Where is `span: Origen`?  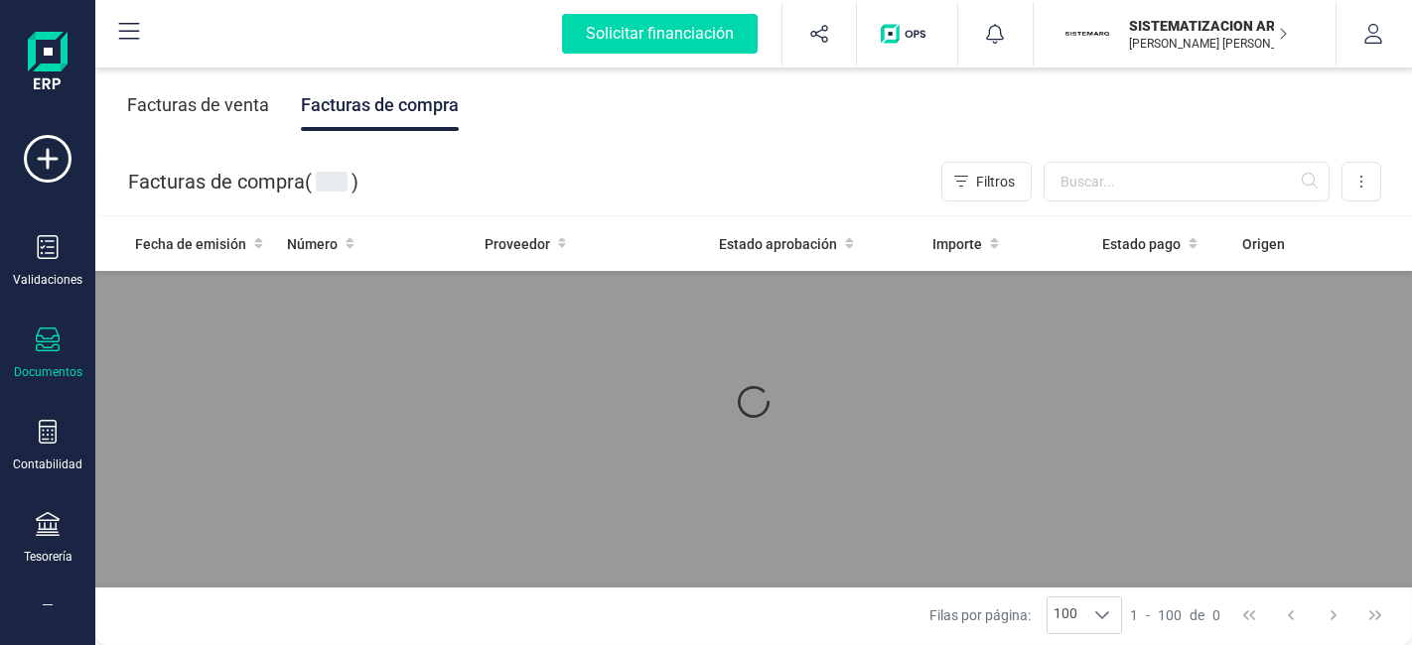 span: Origen is located at coordinates (1263, 244).